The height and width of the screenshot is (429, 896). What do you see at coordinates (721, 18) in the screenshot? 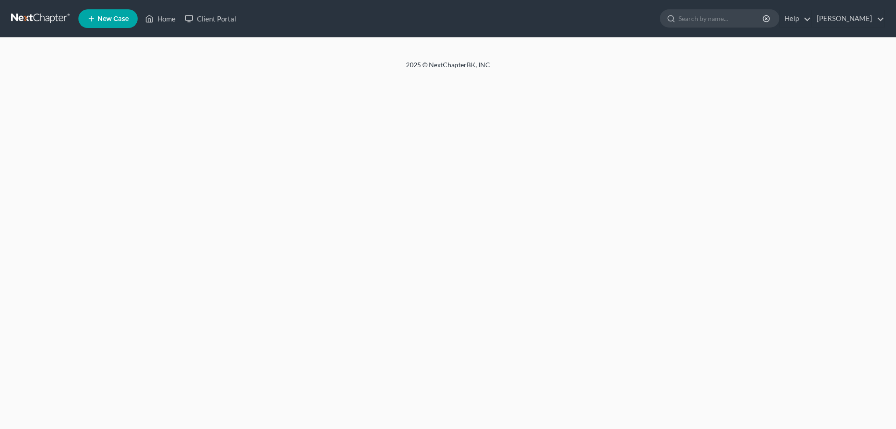
I see `input: Search by name...` at bounding box center [721, 18].